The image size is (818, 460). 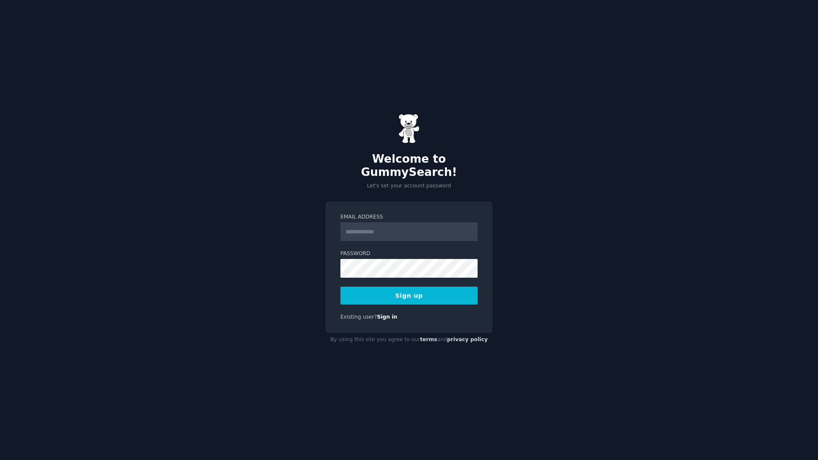 What do you see at coordinates (409, 166) in the screenshot?
I see `h2: Welcome to GummySearch!` at bounding box center [409, 166].